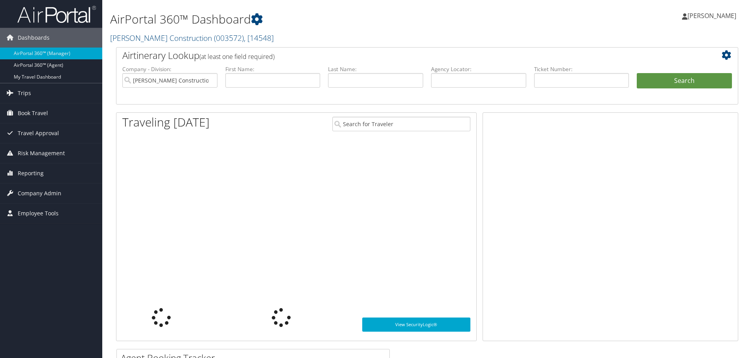 This screenshot has height=358, width=752. Describe the element at coordinates (416, 325) in the screenshot. I see `a: View SecurityLogic®` at that location.